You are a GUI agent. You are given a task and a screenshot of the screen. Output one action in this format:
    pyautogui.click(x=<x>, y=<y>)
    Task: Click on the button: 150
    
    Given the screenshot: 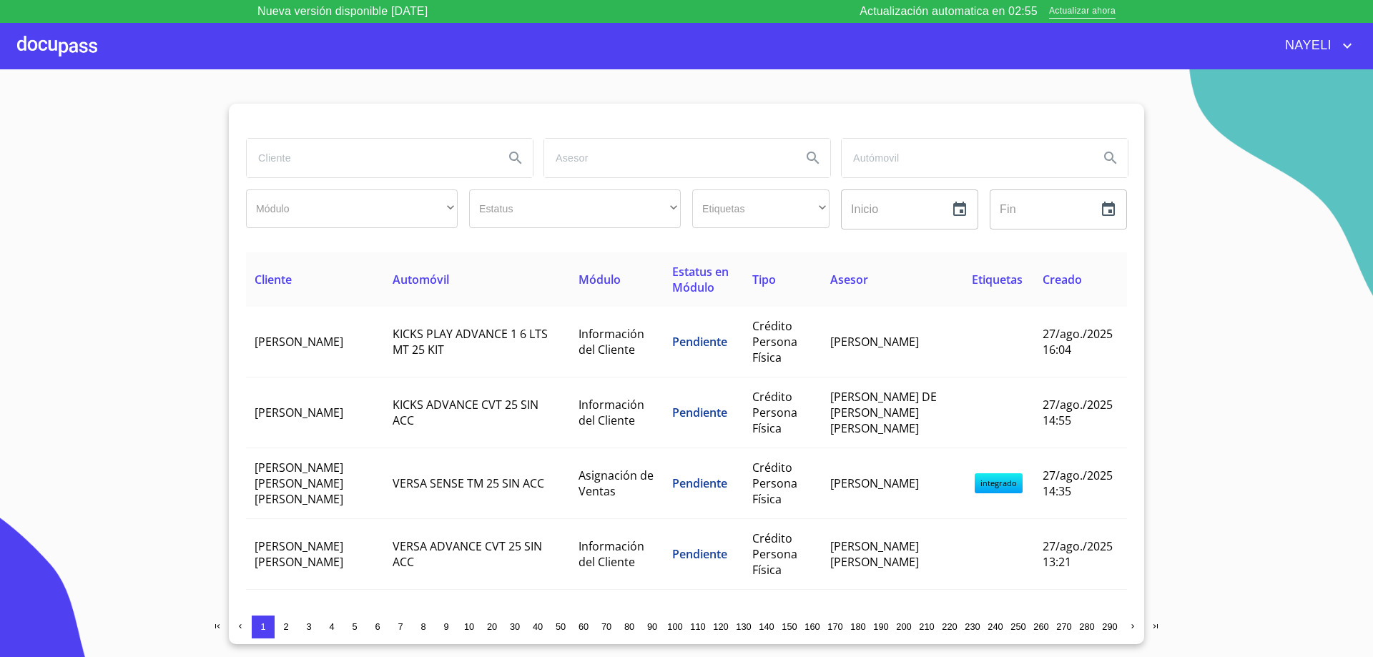 What is the action you would take?
    pyautogui.click(x=789, y=627)
    